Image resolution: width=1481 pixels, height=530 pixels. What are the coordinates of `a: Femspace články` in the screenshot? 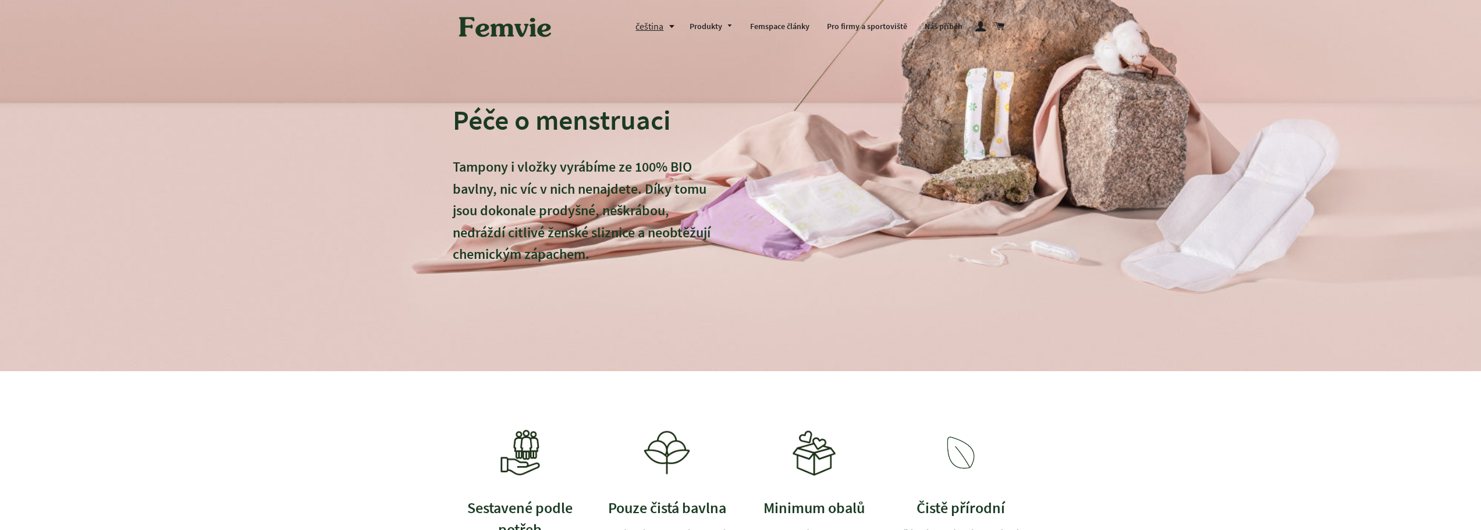 It's located at (780, 27).